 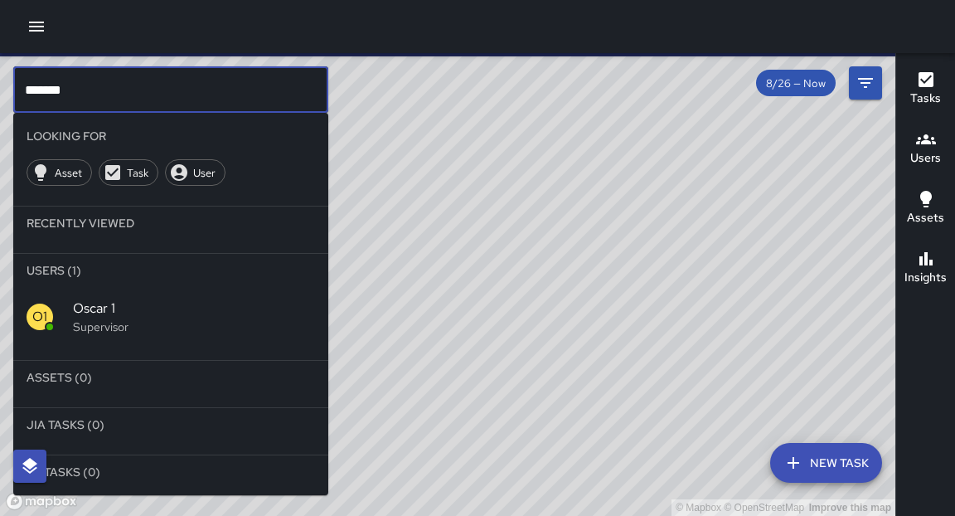 What do you see at coordinates (171, 317) in the screenshot?
I see `div: O1Oscar 1Supervisor` at bounding box center [171, 317].